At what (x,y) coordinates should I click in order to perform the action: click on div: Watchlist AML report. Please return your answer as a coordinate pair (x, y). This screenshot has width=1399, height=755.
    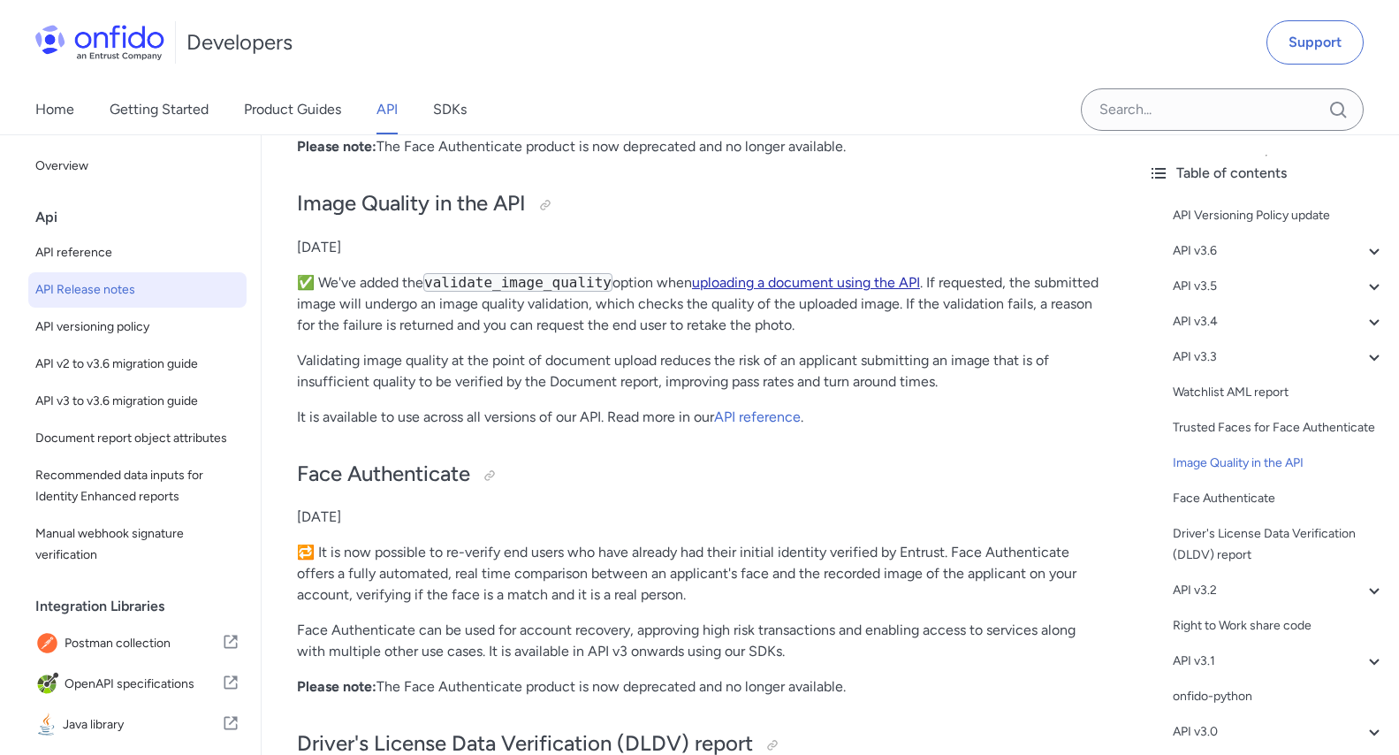
    Looking at the image, I should click on (1279, 392).